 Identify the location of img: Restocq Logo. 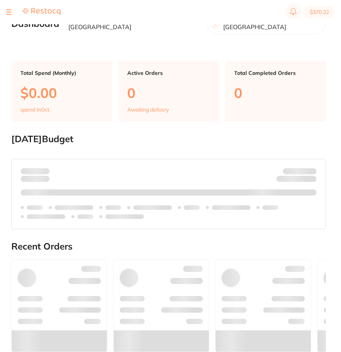
(42, 11).